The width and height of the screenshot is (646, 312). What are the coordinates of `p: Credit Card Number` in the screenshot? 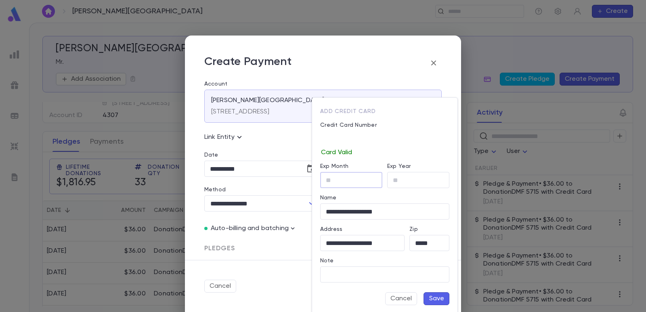 It's located at (385, 125).